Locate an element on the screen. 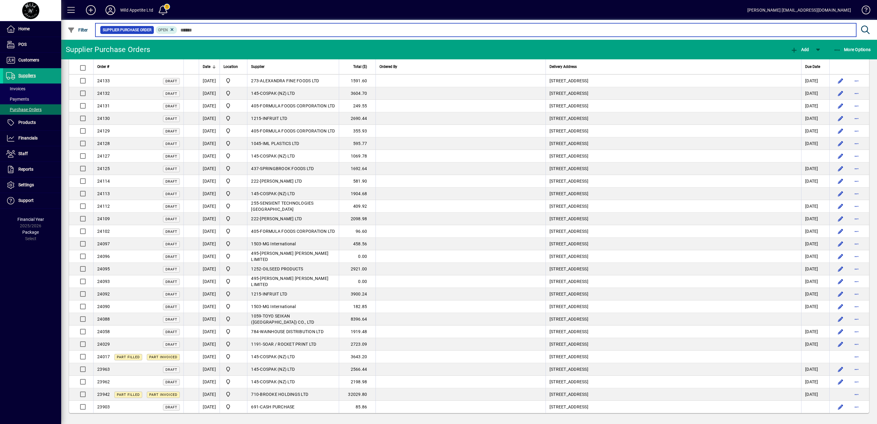  span: Financial Year is located at coordinates (31, 219).